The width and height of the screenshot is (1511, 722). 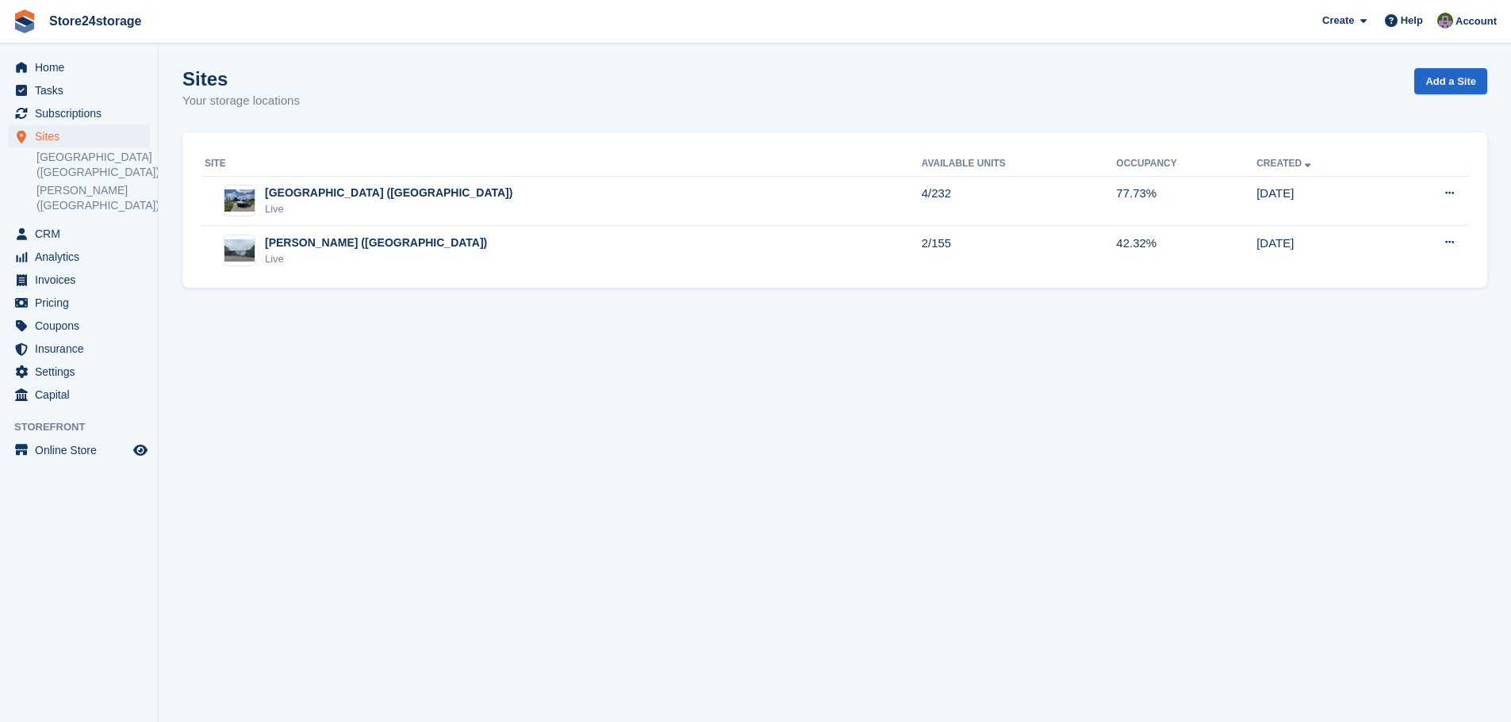 What do you see at coordinates (1476, 21) in the screenshot?
I see `span: Account` at bounding box center [1476, 21].